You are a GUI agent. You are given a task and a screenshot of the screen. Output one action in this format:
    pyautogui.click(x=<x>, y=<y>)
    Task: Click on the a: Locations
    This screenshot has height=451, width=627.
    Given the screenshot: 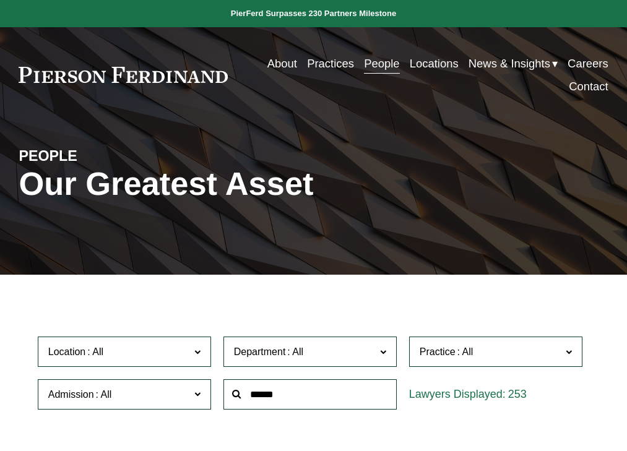 What is the action you would take?
    pyautogui.click(x=434, y=63)
    